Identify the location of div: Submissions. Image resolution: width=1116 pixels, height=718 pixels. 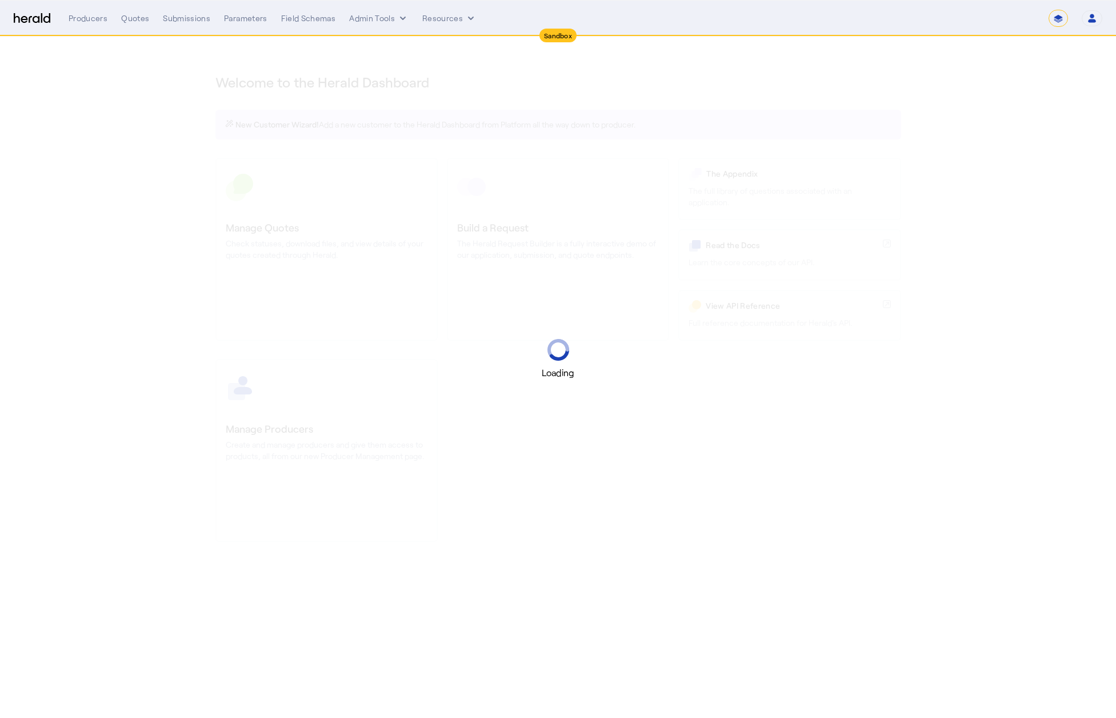
(186, 18).